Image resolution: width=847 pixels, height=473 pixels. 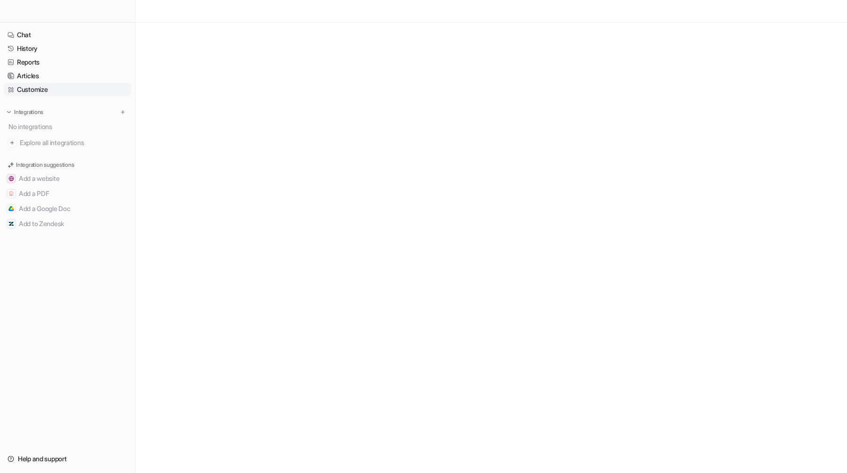 I want to click on button: Add a PDFAdd a PDF, so click(x=67, y=193).